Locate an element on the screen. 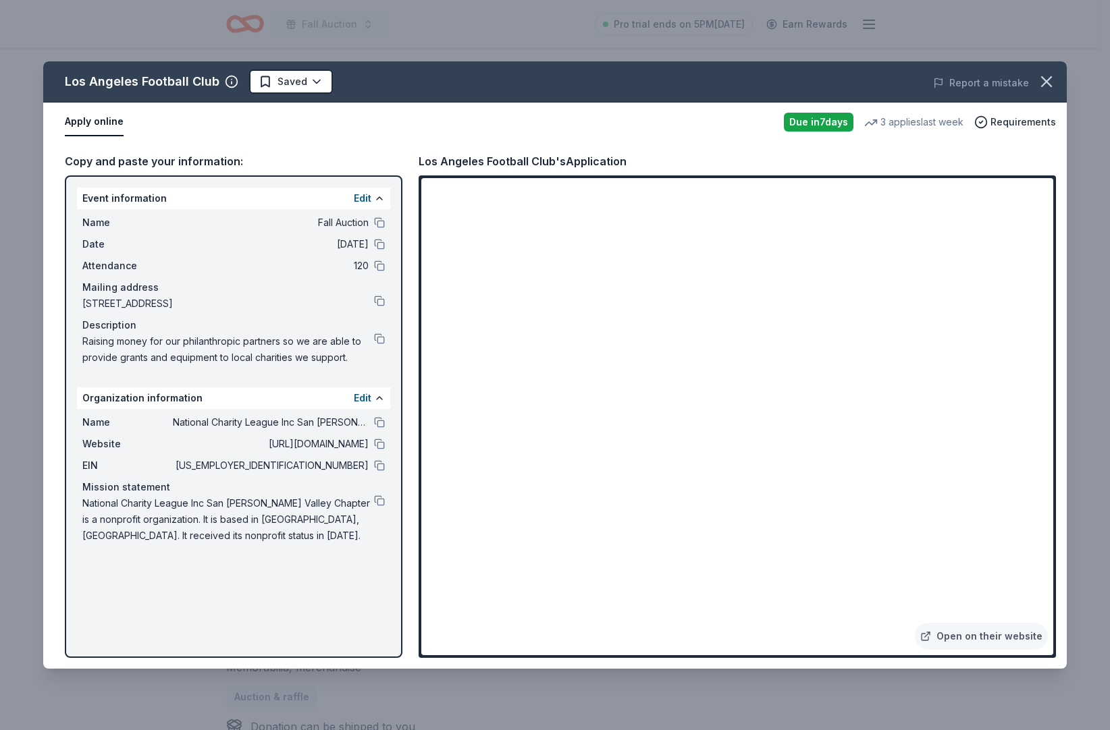 The width and height of the screenshot is (1110, 730). span: EIN is located at coordinates (128, 466).